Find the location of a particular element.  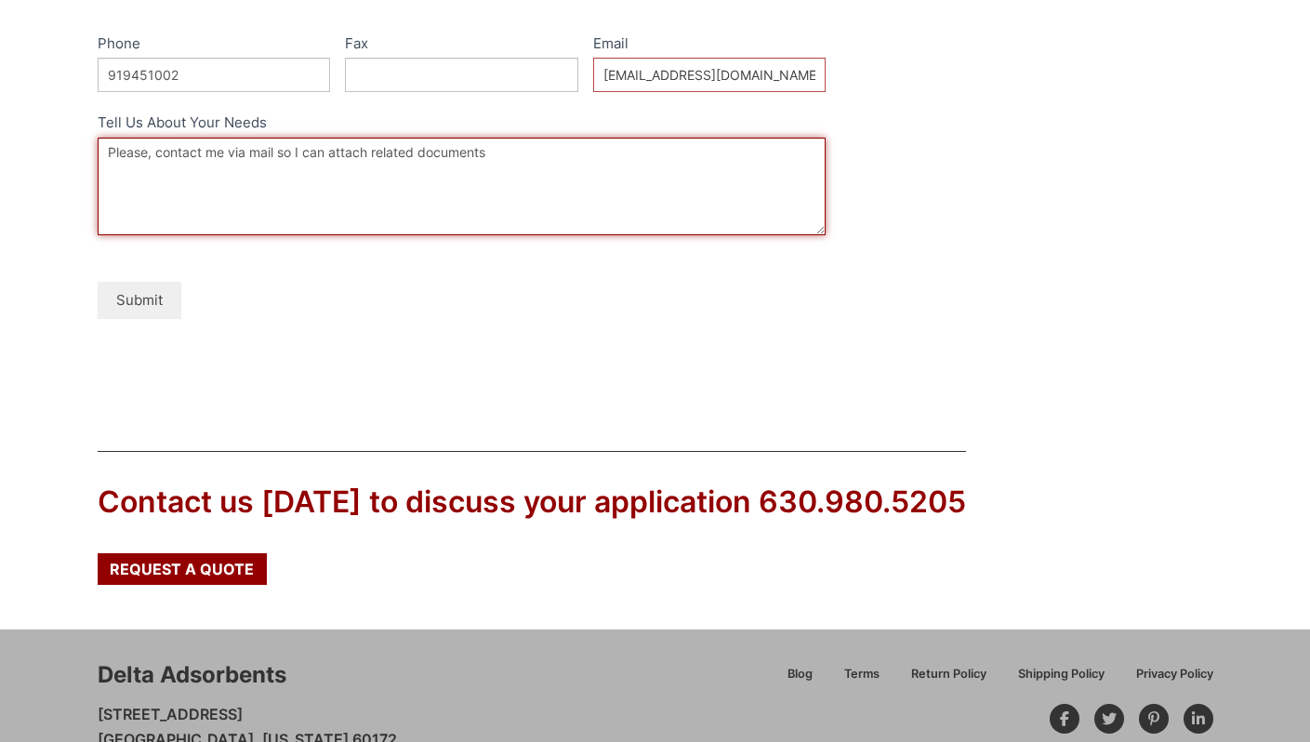

span: Shipping Policy is located at coordinates (1061, 674).